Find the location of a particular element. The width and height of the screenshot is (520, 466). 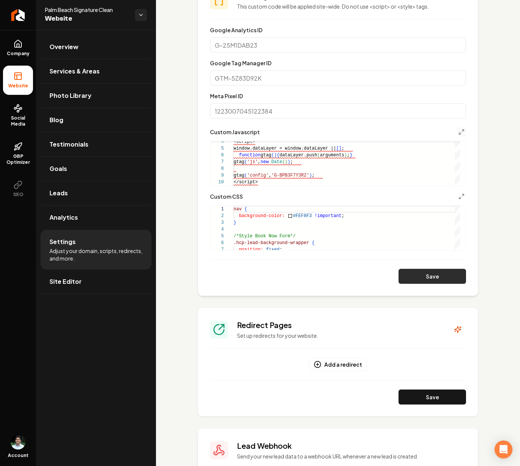

input: GTM-5Z83D92K is located at coordinates (338, 78).